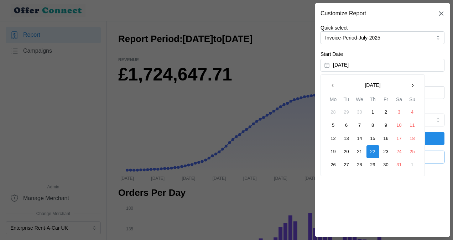 The image size is (453, 240). Describe the element at coordinates (347, 152) in the screenshot. I see `button: 20 May 2025` at that location.